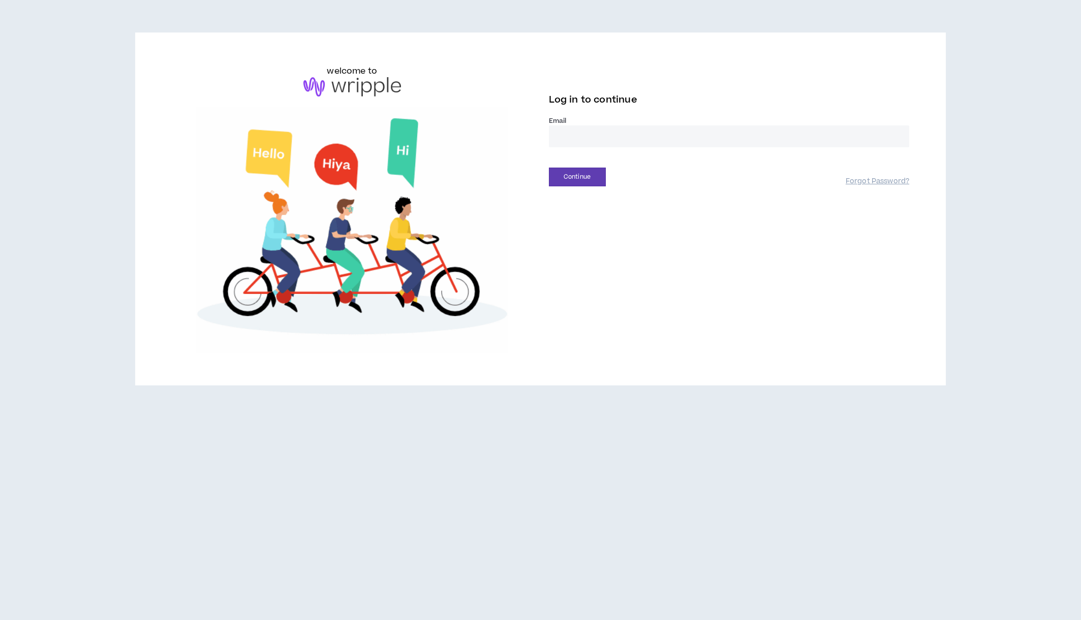 This screenshot has width=1081, height=620. I want to click on label: Email, so click(729, 121).